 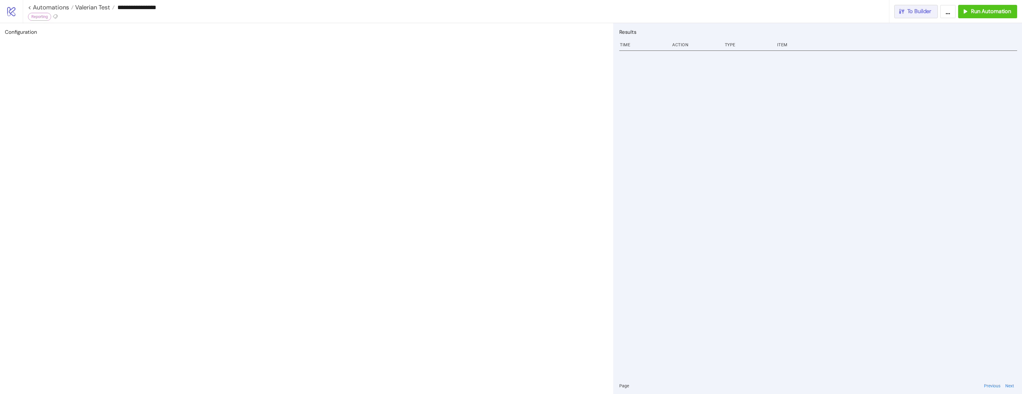 I want to click on h2: Configuration, so click(x=307, y=32).